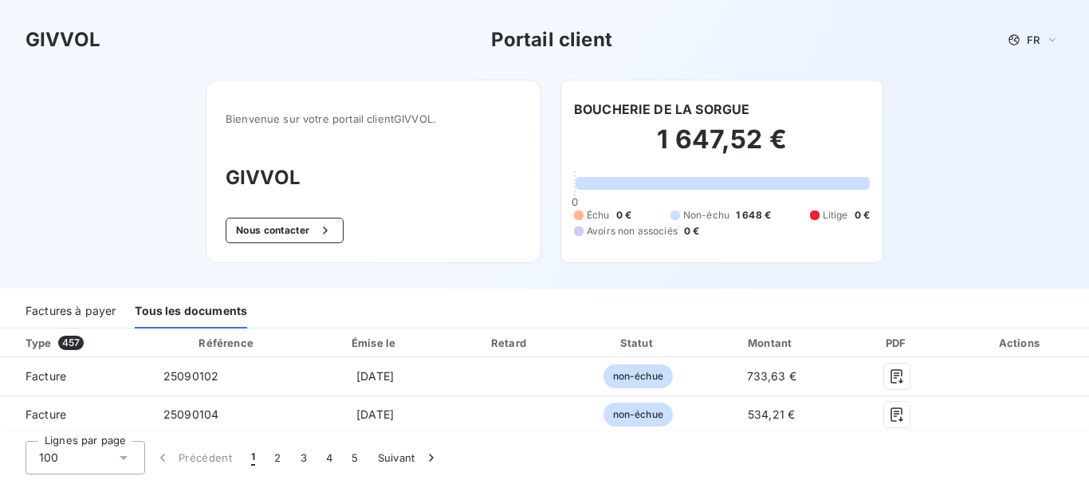 The width and height of the screenshot is (1089, 484). What do you see at coordinates (771, 414) in the screenshot?
I see `span: 534,21 €` at bounding box center [771, 414].